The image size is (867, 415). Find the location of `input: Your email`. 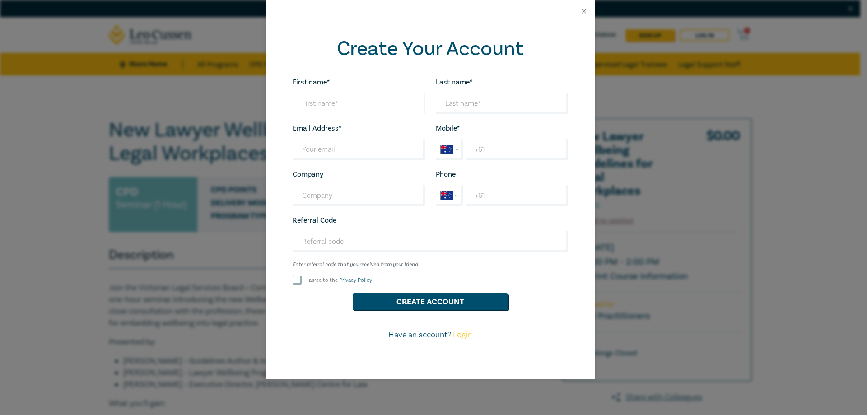

input: Your email is located at coordinates (358, 149).